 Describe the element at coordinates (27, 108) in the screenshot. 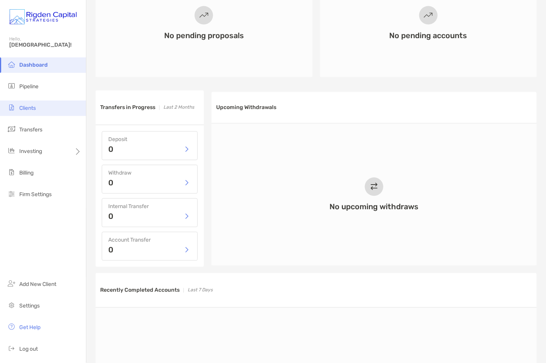

I see `span: Clients` at that location.